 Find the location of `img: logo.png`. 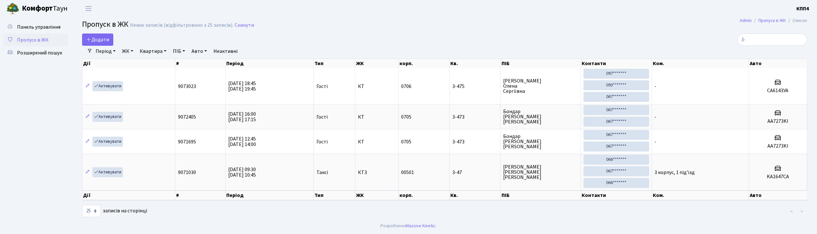

img: logo.png is located at coordinates (13, 9).